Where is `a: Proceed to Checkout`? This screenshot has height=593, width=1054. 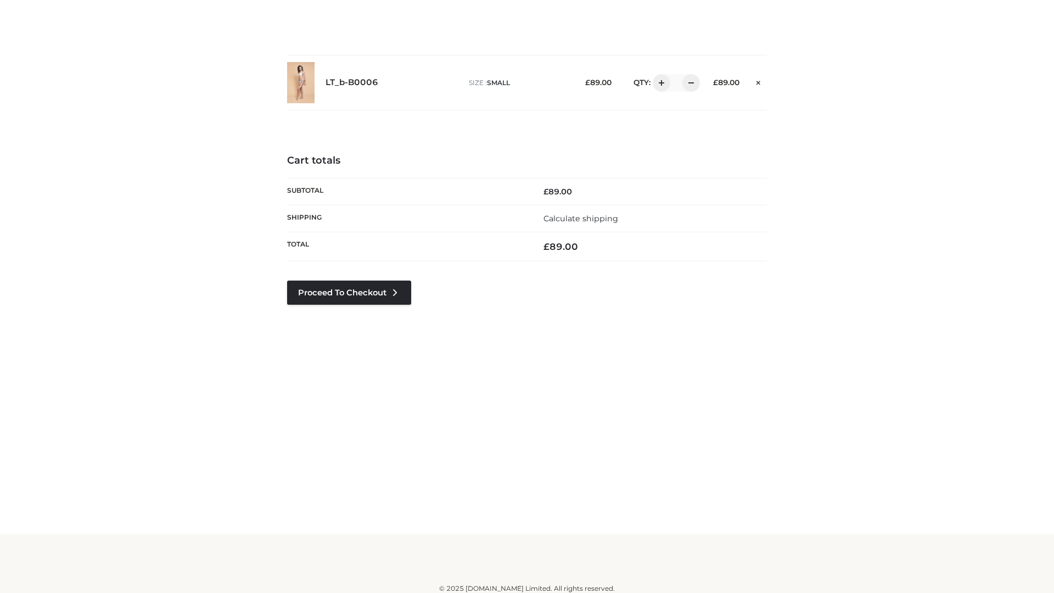
a: Proceed to Checkout is located at coordinates (349, 293).